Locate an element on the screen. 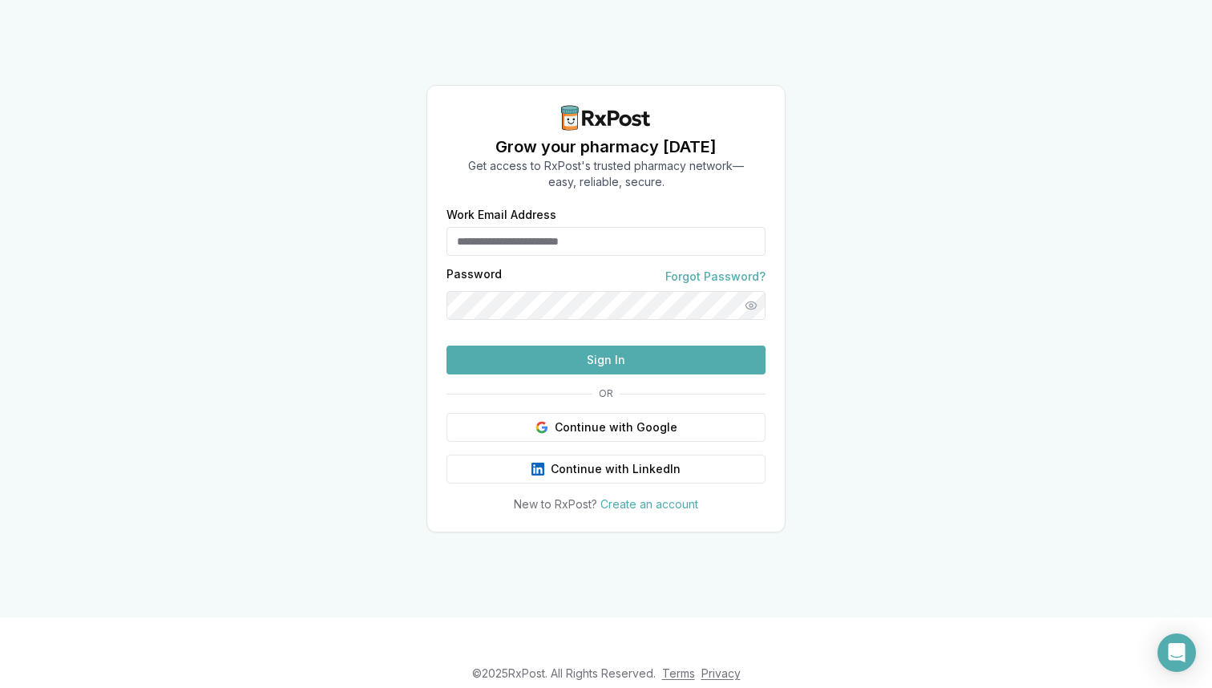 This screenshot has width=1212, height=688. span: OR is located at coordinates (606, 394).